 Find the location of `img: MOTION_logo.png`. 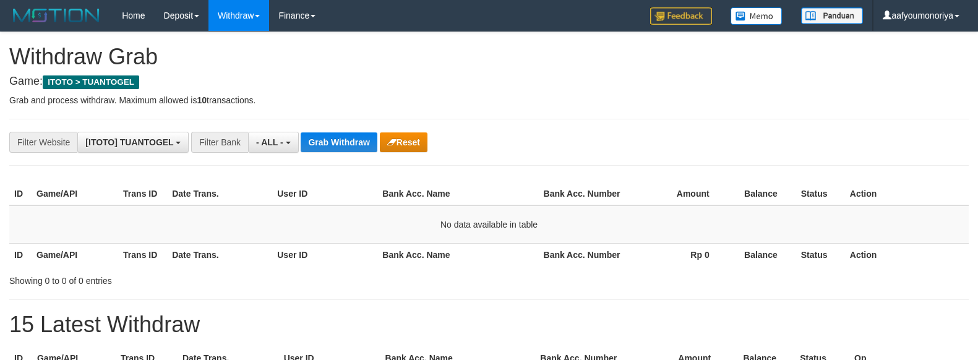

img: MOTION_logo.png is located at coordinates (56, 15).